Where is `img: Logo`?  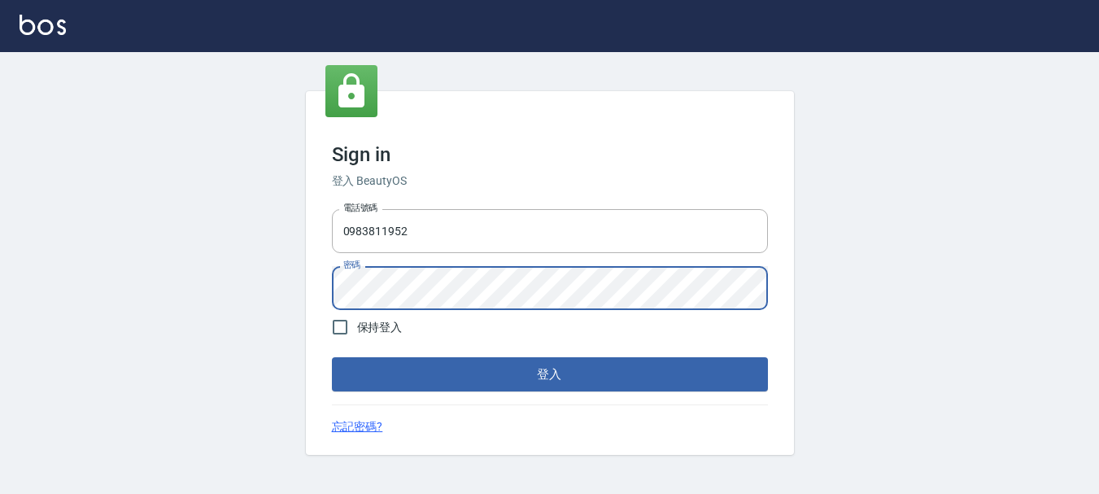
img: Logo is located at coordinates (42, 24).